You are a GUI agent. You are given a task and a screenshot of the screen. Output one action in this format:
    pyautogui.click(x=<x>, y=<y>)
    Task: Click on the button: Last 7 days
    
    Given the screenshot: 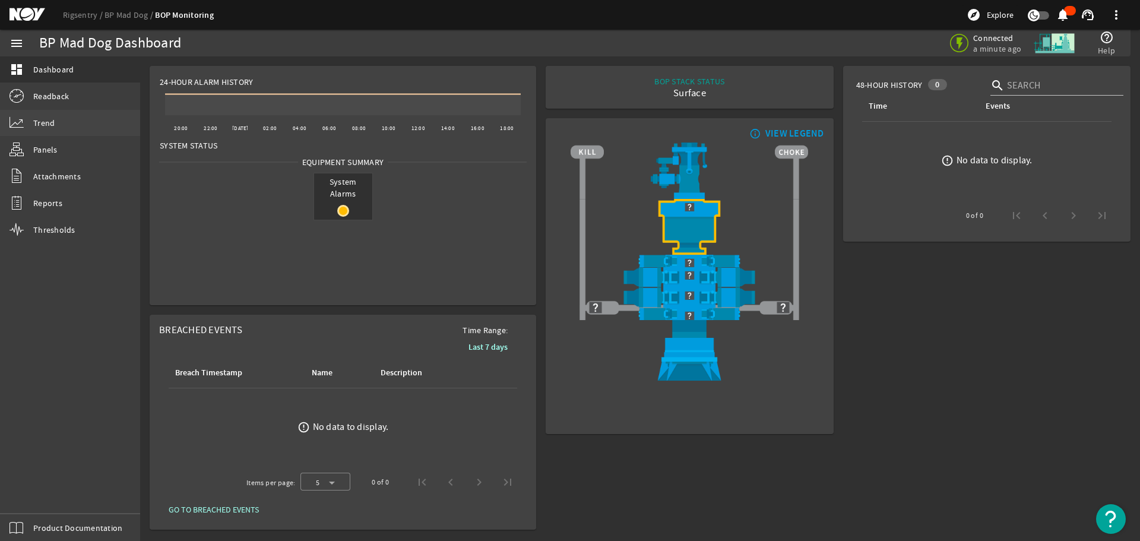 What is the action you would take?
    pyautogui.click(x=488, y=347)
    